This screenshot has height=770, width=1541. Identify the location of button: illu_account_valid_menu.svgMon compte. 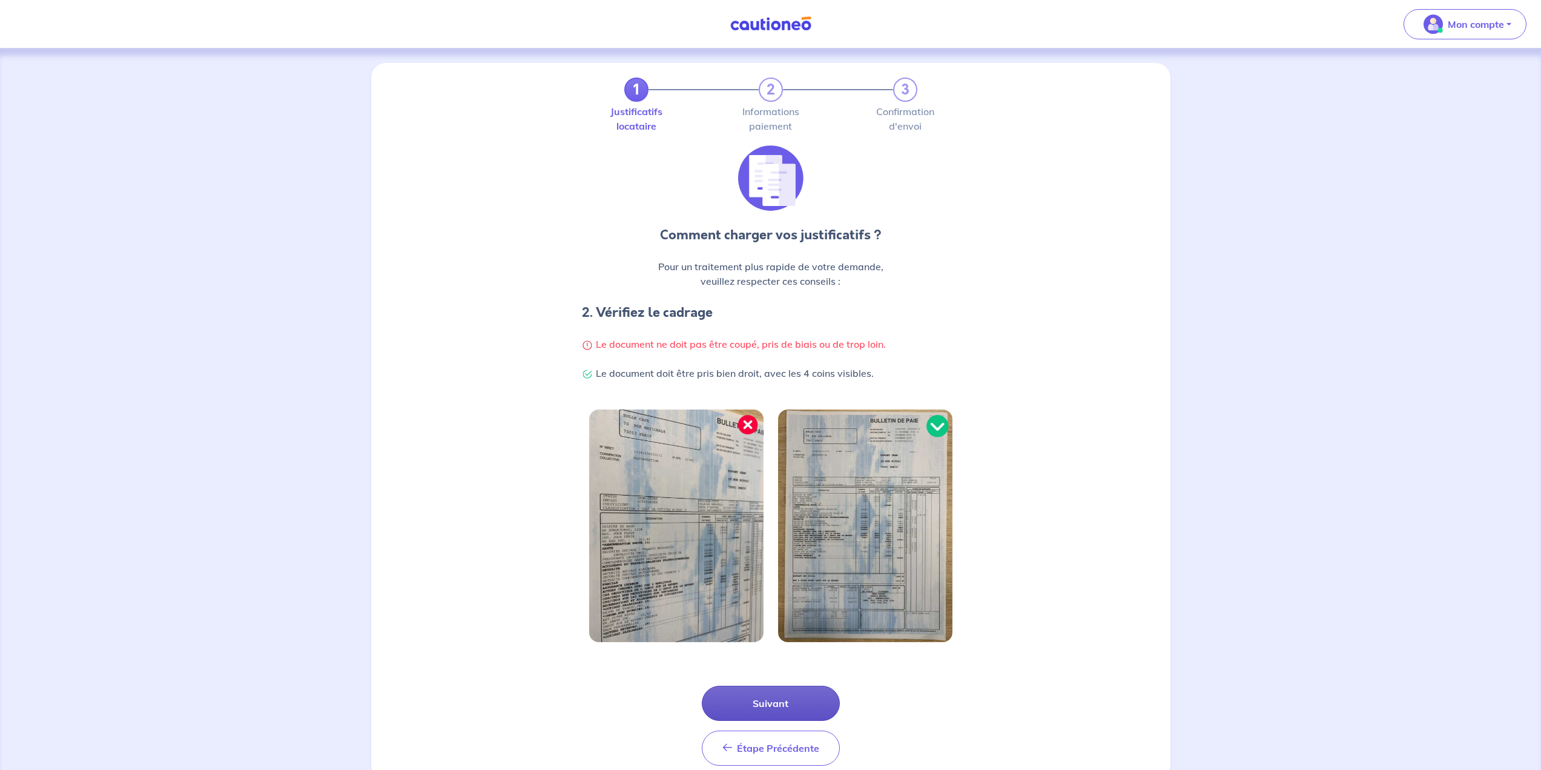
(1465, 24).